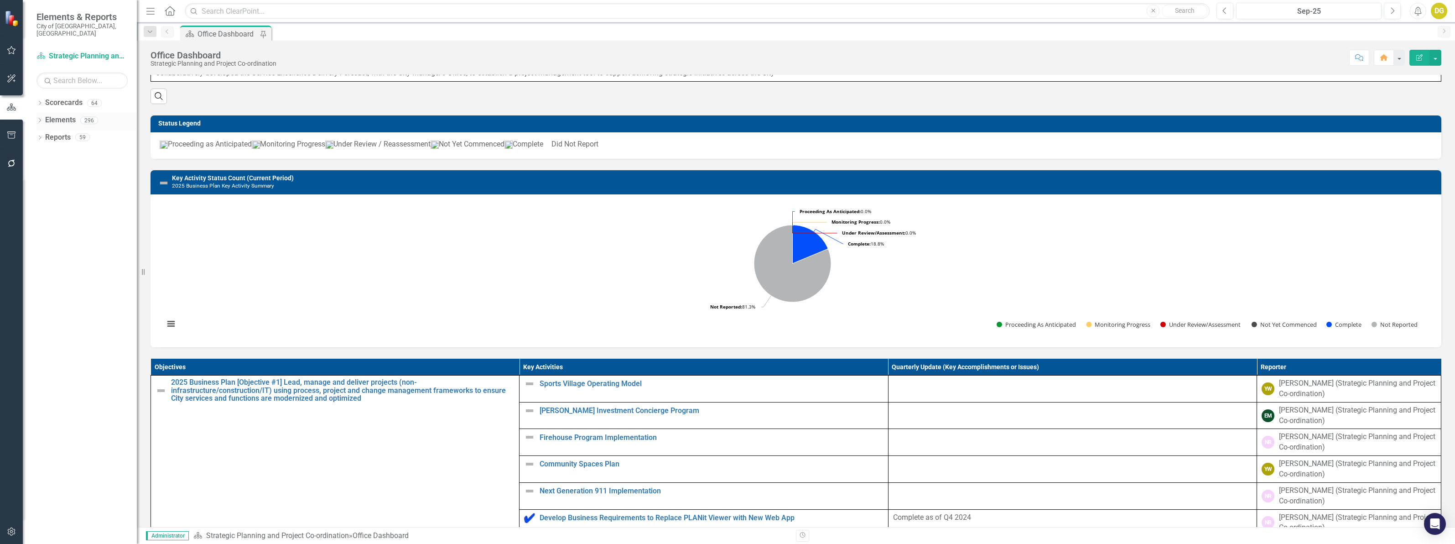  I want to click on small: 2025 Business Plan Key Activity Summary, so click(223, 186).